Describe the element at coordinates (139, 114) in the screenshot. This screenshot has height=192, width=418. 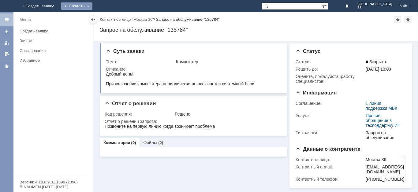
I see `div: Код решения:` at that location.